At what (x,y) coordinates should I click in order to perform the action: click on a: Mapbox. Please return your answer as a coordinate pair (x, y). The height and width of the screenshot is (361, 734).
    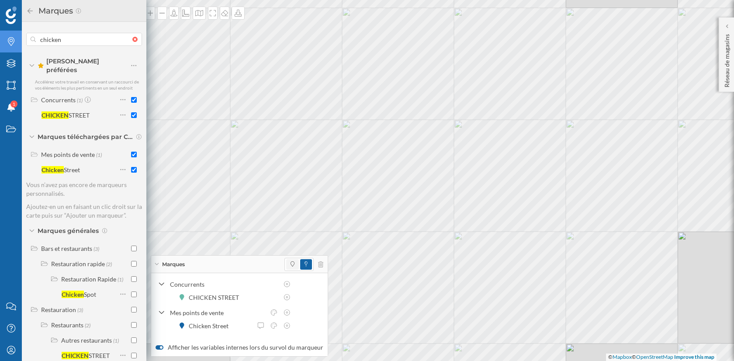
    Looking at the image, I should click on (622, 357).